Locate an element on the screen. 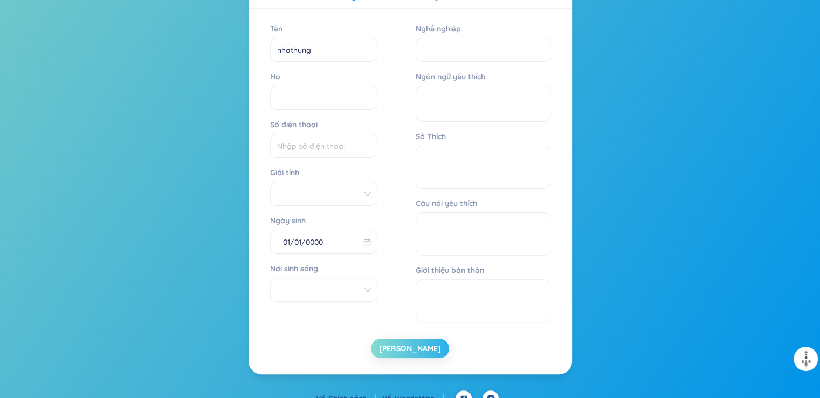 Image resolution: width=820 pixels, height=398 pixels. input: Họ is located at coordinates (323, 98).